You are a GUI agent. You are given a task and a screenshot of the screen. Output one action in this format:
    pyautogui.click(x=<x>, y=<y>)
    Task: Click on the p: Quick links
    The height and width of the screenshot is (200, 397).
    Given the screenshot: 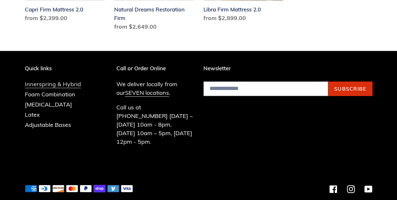 What is the action you would take?
    pyautogui.click(x=58, y=68)
    